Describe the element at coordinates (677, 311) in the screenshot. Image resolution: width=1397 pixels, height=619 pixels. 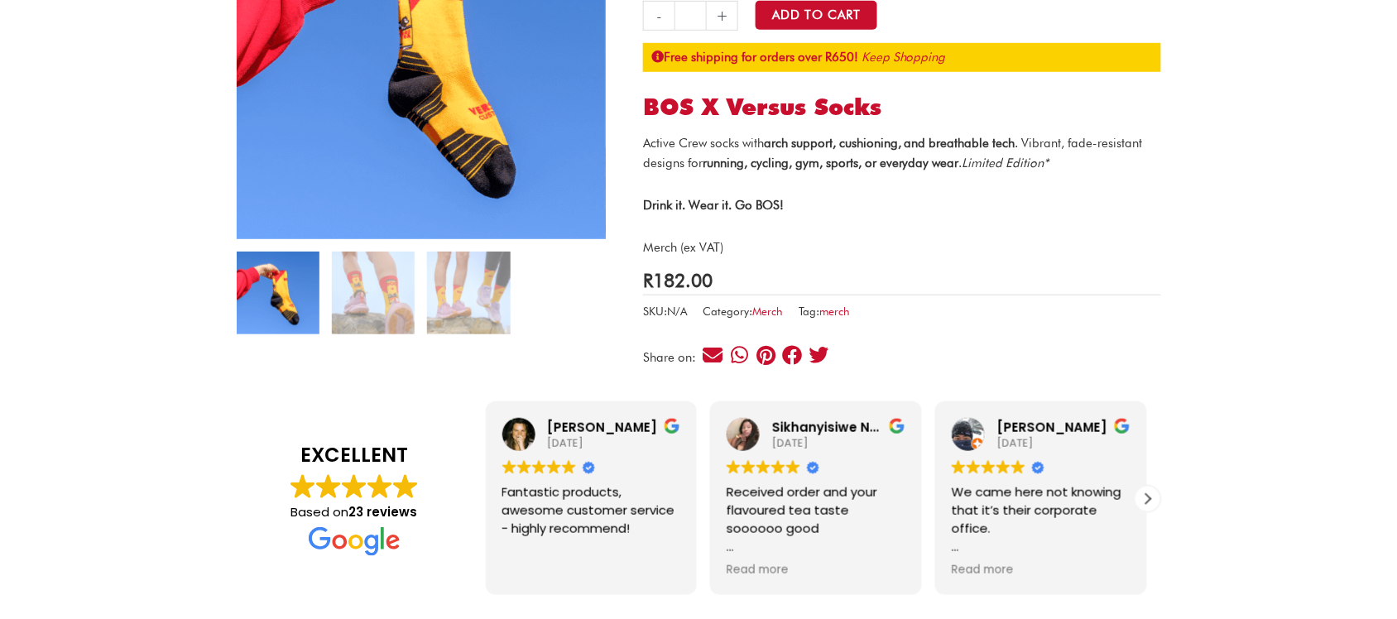
I see `span: N/A` at that location.